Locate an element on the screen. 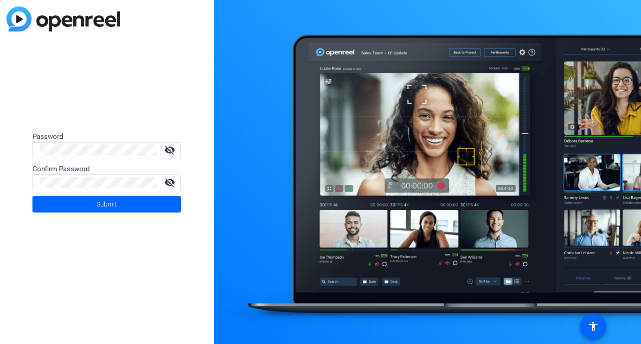 Image resolution: width=641 pixels, height=344 pixels. img: blue-gradient.svg is located at coordinates (63, 19).